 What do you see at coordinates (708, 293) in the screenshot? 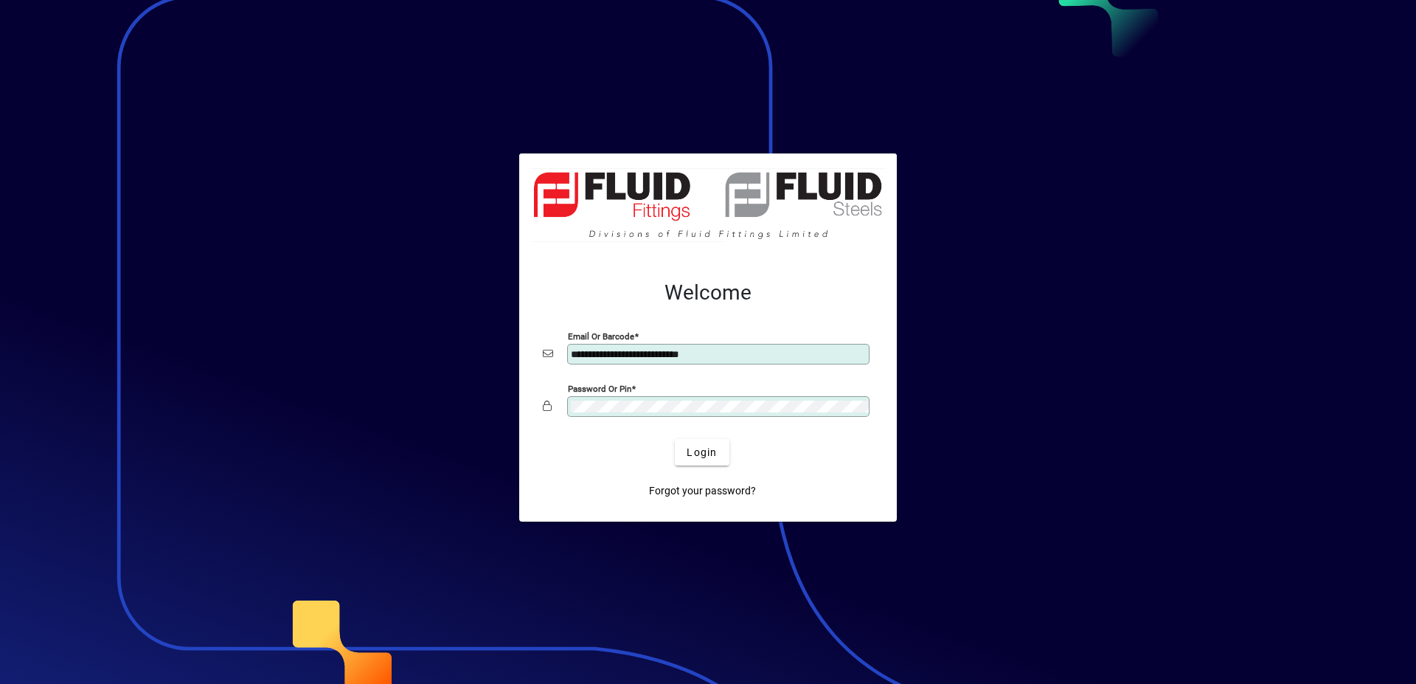
I see `h2: Welcome` at bounding box center [708, 293].